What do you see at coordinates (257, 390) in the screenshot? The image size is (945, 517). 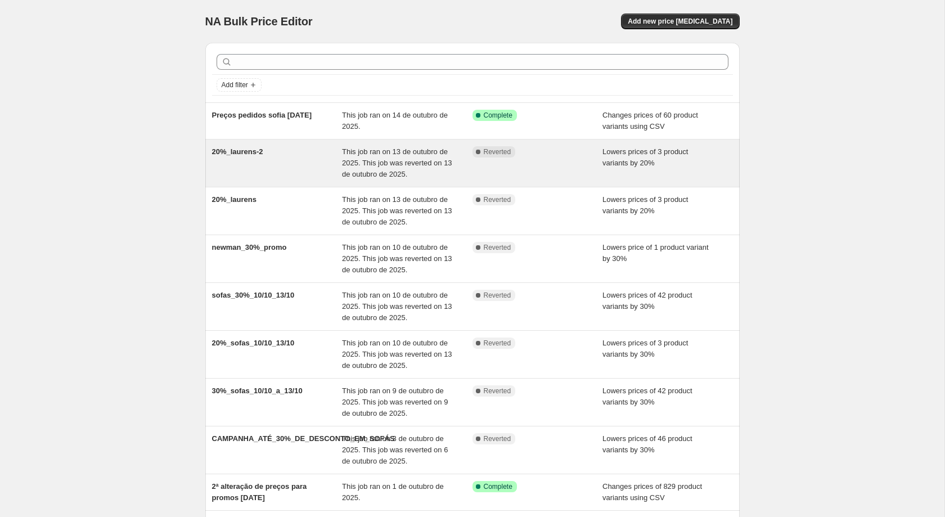 I see `span: 30%_sofas_10/10_a_13/10` at bounding box center [257, 390].